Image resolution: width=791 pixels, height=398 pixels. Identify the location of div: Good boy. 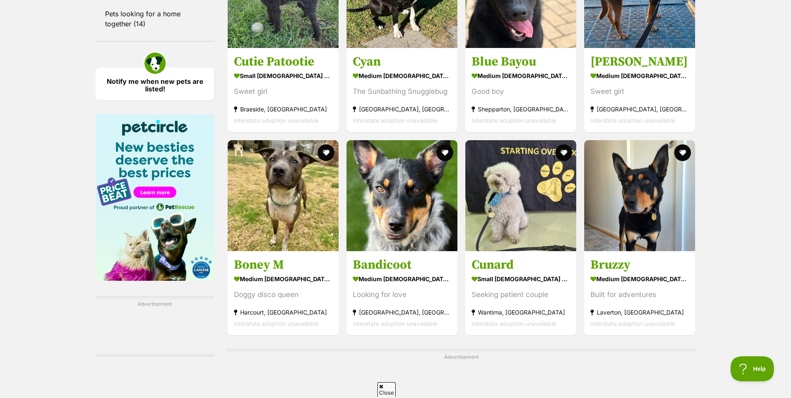
(521, 91).